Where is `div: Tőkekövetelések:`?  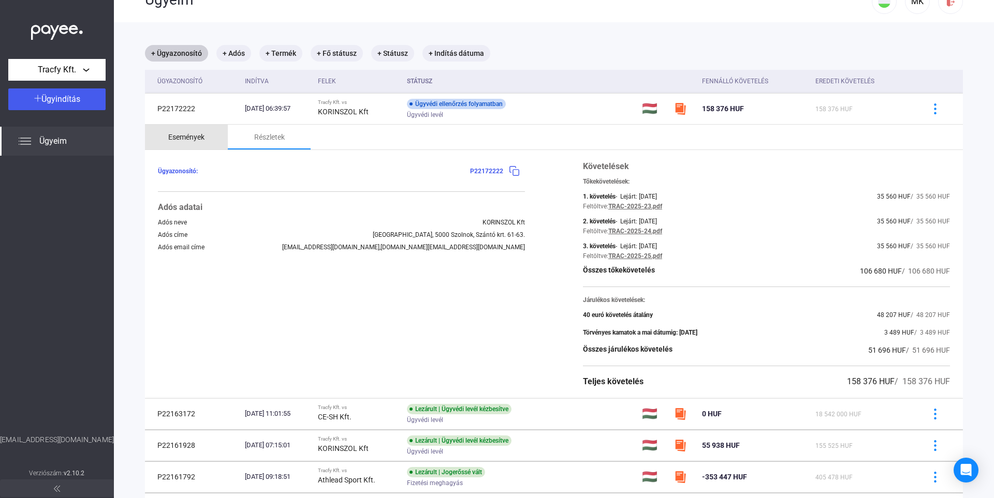
div: Tőkekövetelések: is located at coordinates (766, 182).